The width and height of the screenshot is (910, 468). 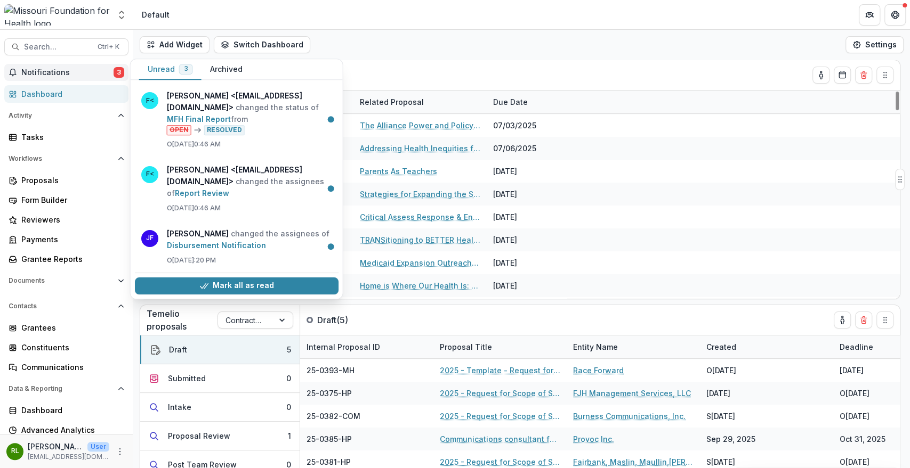 What do you see at coordinates (70, 200) in the screenshot?
I see `div: Form Builder` at bounding box center [70, 200].